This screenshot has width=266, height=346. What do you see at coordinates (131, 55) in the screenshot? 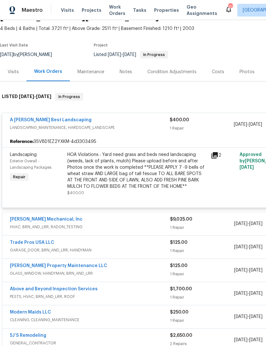
I see `span: Listed` at bounding box center [131, 55].